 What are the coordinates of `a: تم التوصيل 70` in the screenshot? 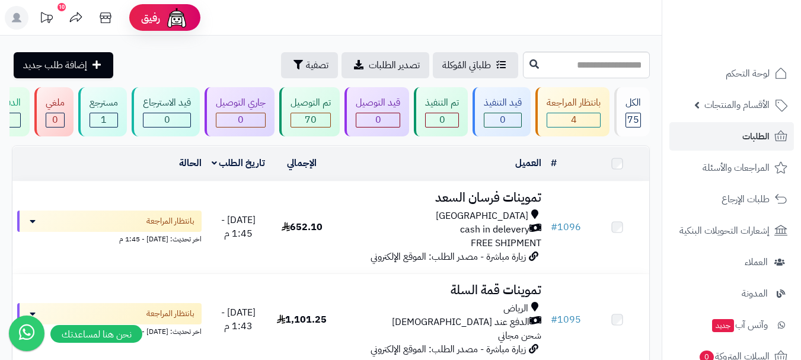 It's located at (310, 112).